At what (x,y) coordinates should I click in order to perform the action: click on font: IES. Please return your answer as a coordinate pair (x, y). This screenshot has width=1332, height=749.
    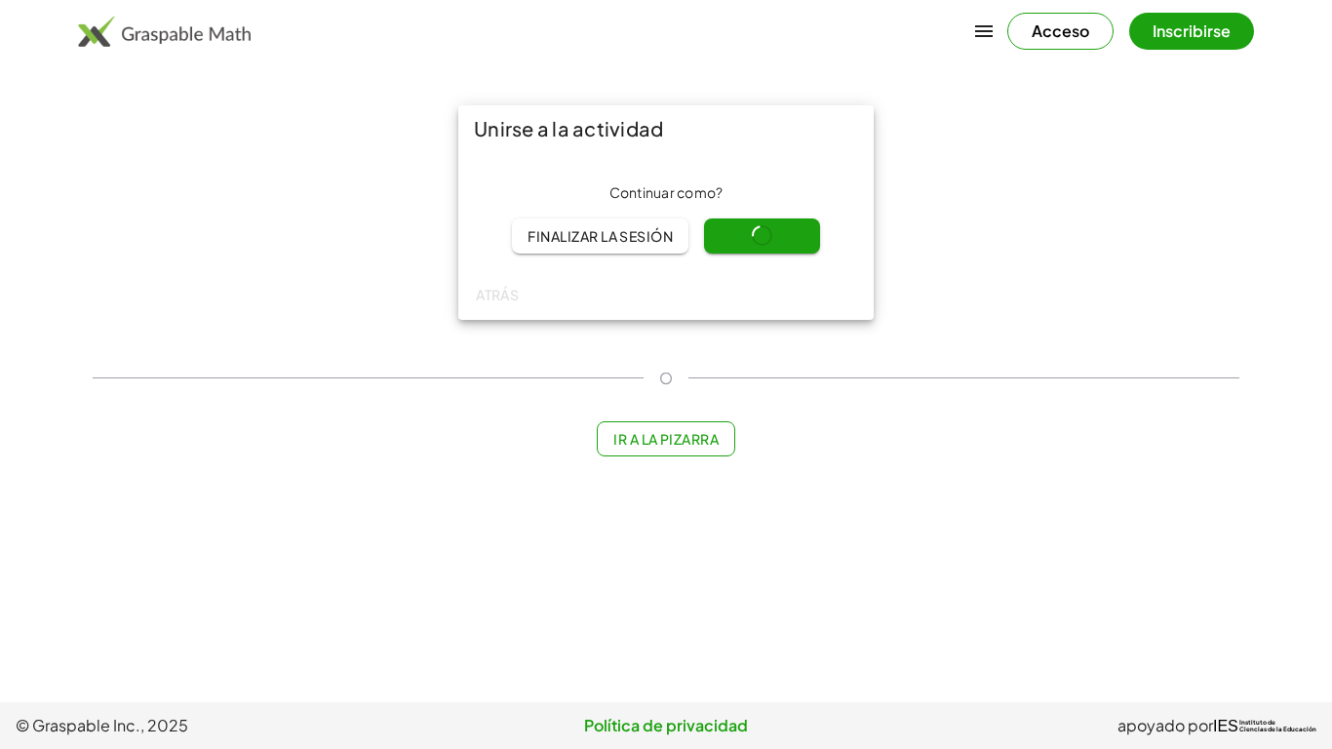
    Looking at the image, I should click on (1226, 726).